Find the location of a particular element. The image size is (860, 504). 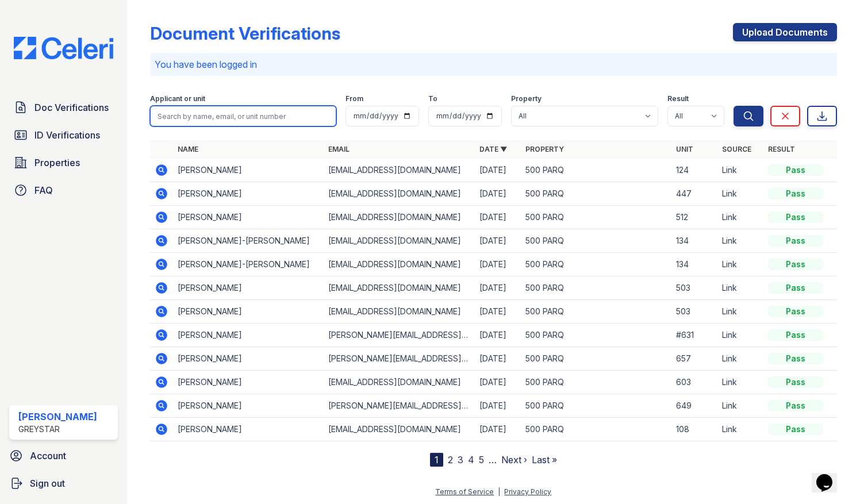

a: Terms of Service is located at coordinates (464, 491).